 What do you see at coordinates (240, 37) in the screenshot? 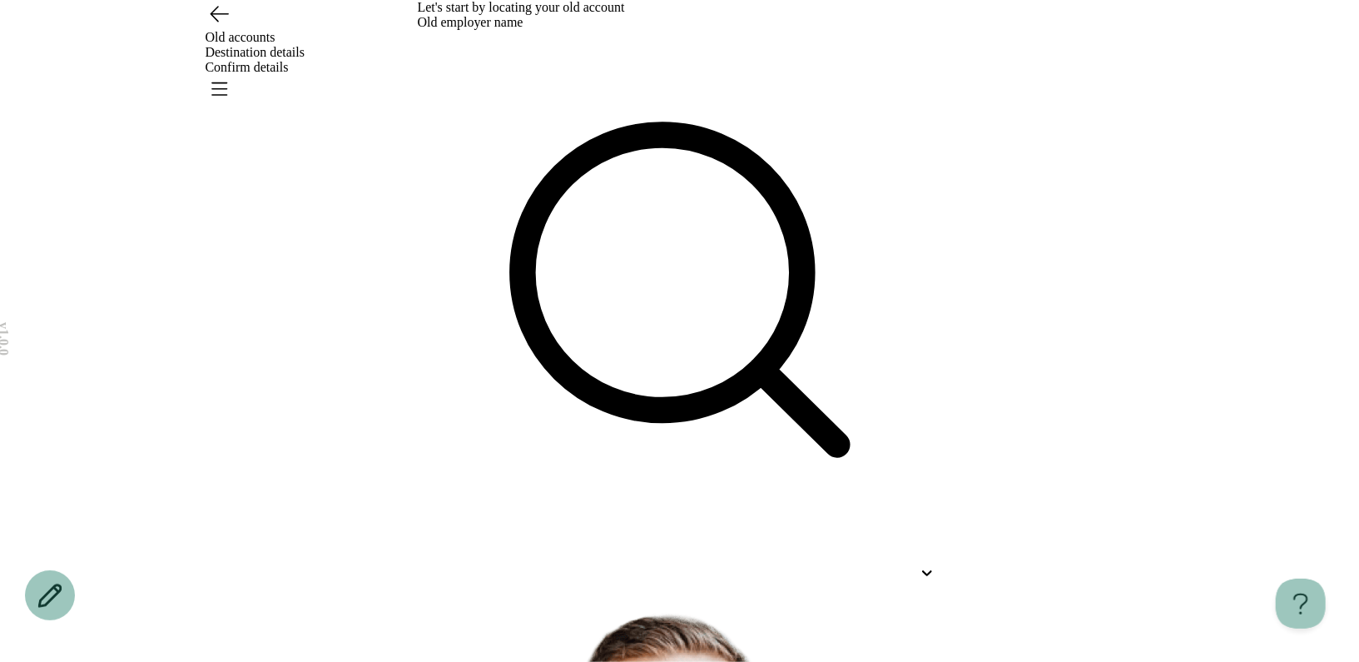
I see `span: Old accounts` at bounding box center [240, 37].